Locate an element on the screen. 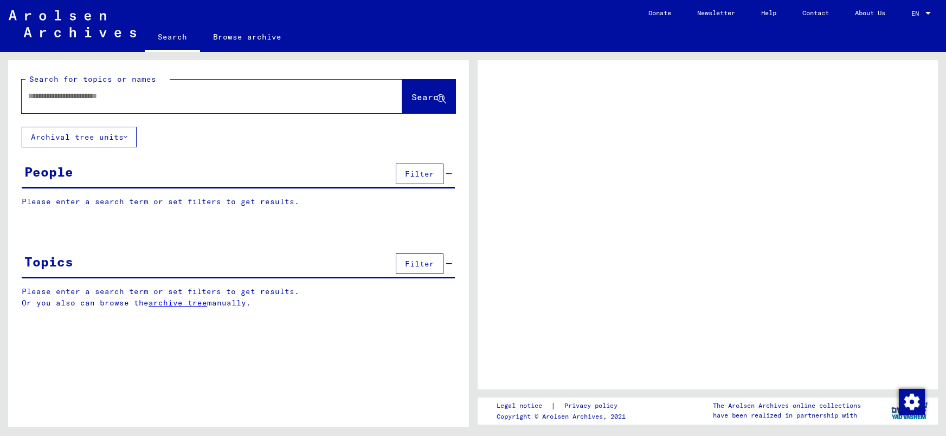 This screenshot has width=946, height=436. p: have been realized in partnership with is located at coordinates (786, 416).